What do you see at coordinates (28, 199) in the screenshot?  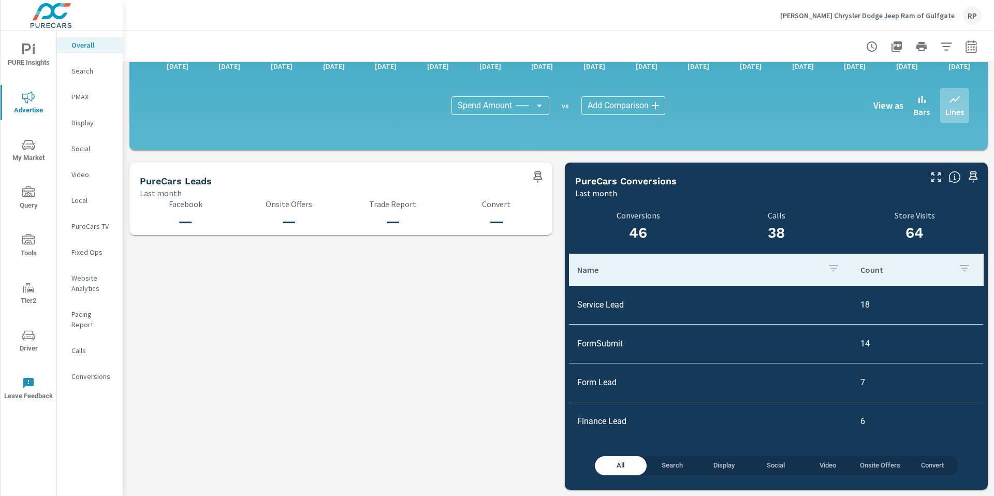 I see `span: Query` at bounding box center [28, 199].